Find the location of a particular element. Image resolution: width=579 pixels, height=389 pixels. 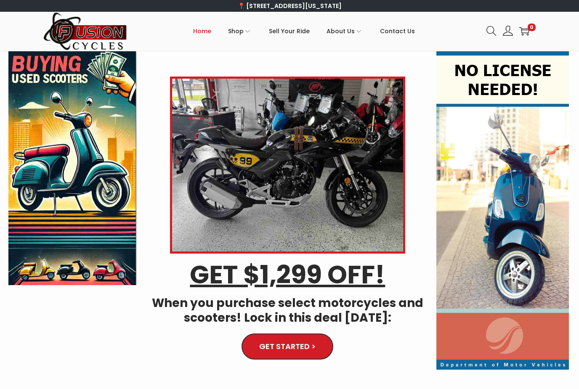

a: GET STARTED > is located at coordinates (287, 347).